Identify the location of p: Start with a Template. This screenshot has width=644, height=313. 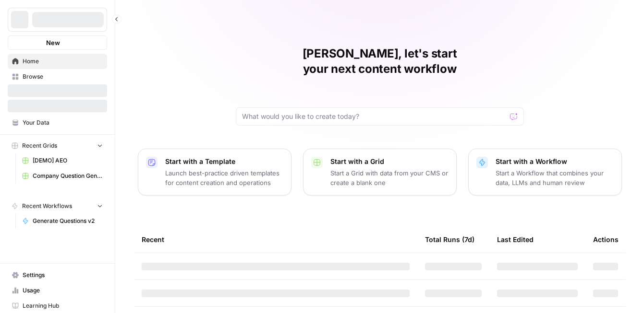
(224, 162).